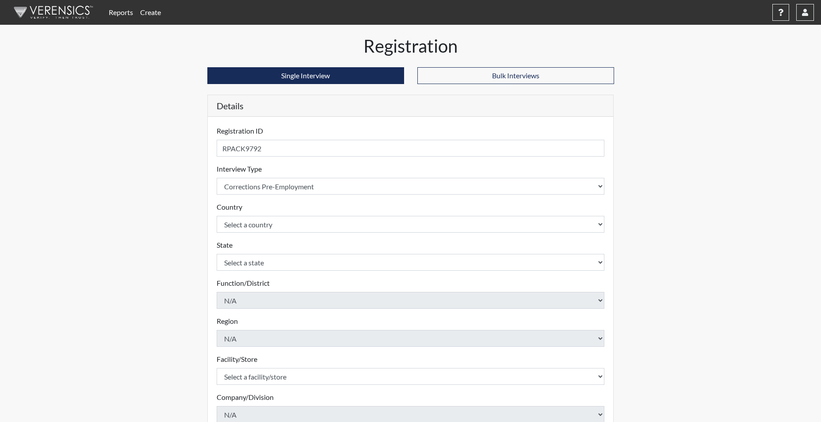 This screenshot has width=821, height=422. Describe the element at coordinates (240, 131) in the screenshot. I see `label: Registration ID` at that location.